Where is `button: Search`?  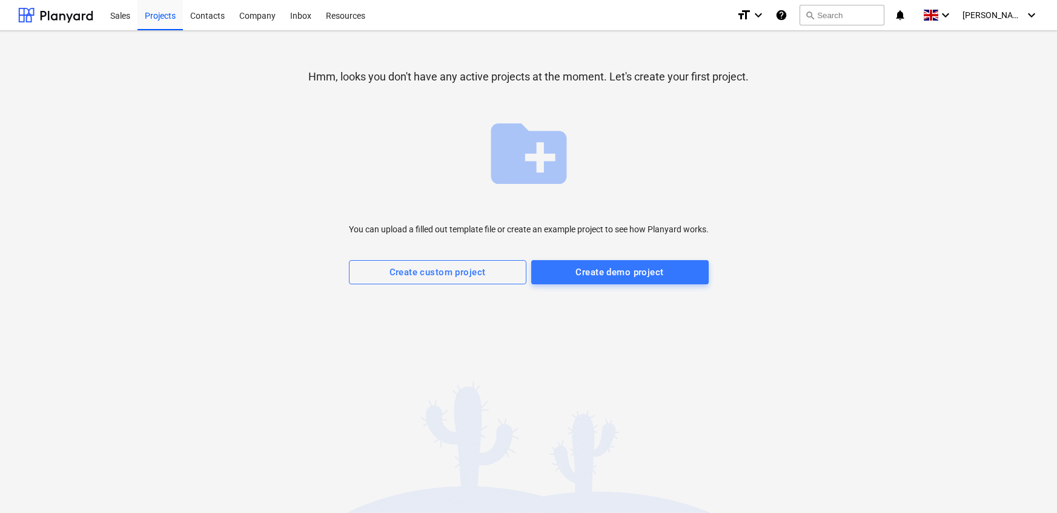
button: Search is located at coordinates (842, 15).